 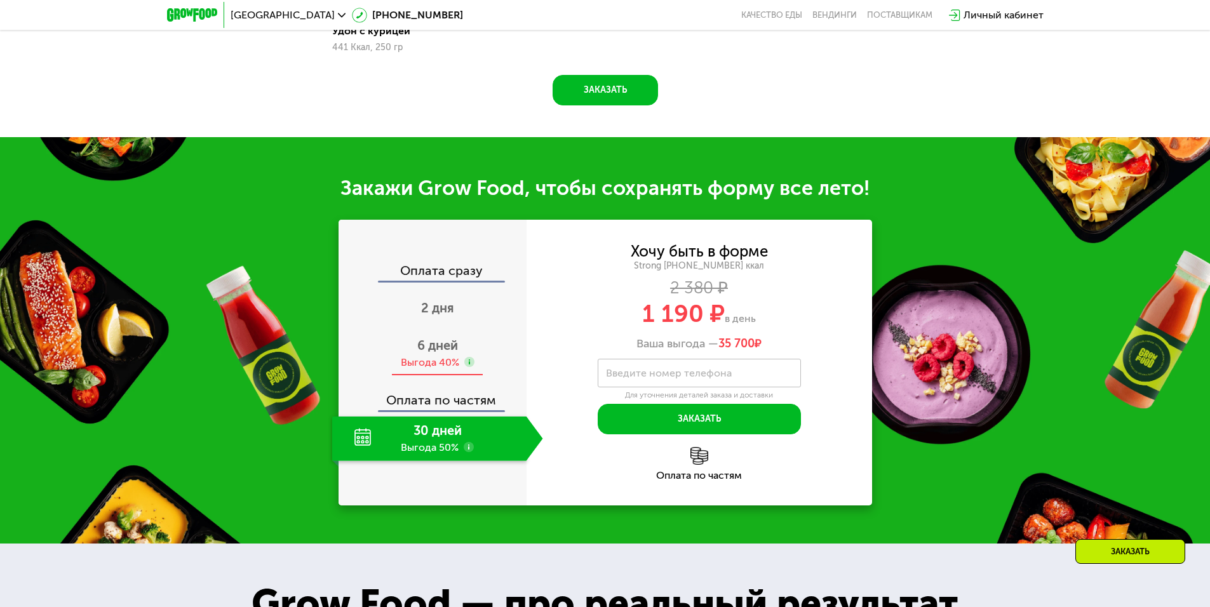 What do you see at coordinates (699, 252) in the screenshot?
I see `div: Хочу быть в форме` at bounding box center [699, 252].